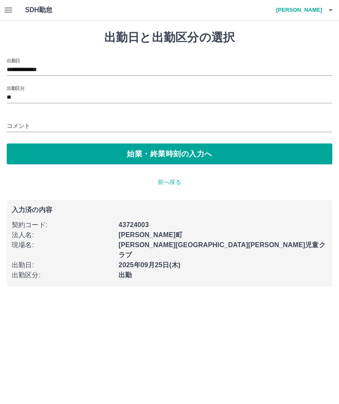 The image size is (339, 404). What do you see at coordinates (62, 265) in the screenshot?
I see `p: 出勤日 :` at bounding box center [62, 265].